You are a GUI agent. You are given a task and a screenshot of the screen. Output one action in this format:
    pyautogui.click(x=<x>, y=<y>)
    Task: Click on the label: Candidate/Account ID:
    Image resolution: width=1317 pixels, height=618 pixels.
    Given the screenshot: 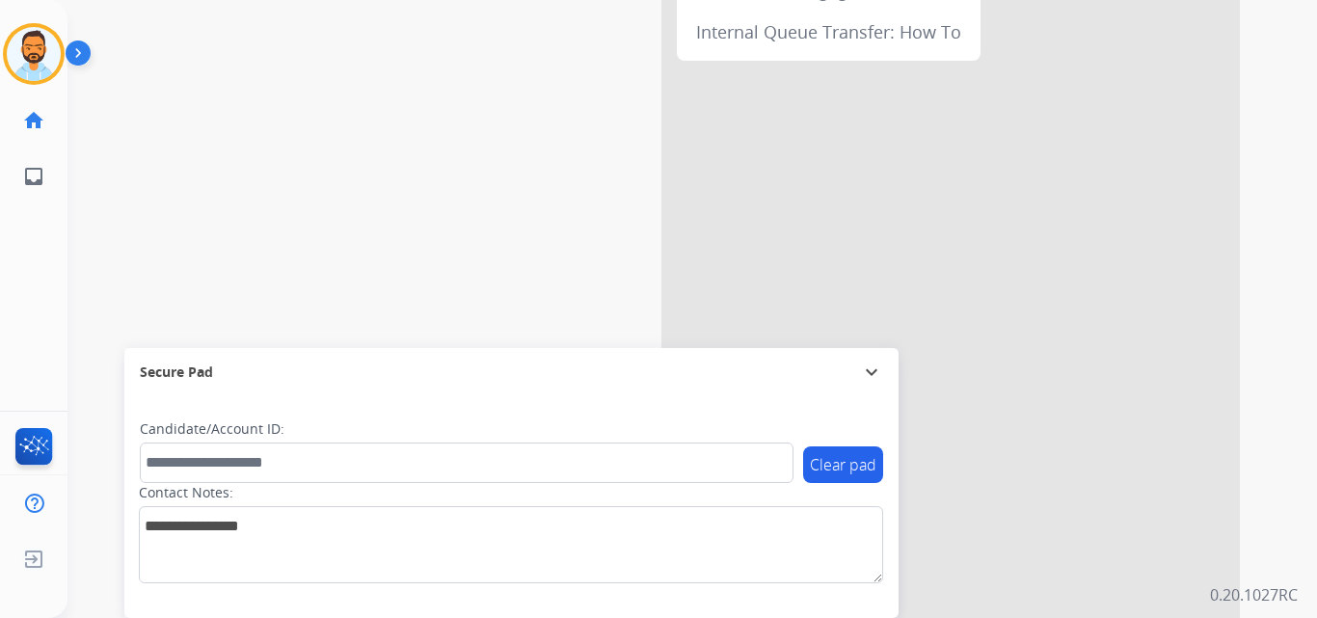 What is the action you would take?
    pyautogui.click(x=212, y=429)
    